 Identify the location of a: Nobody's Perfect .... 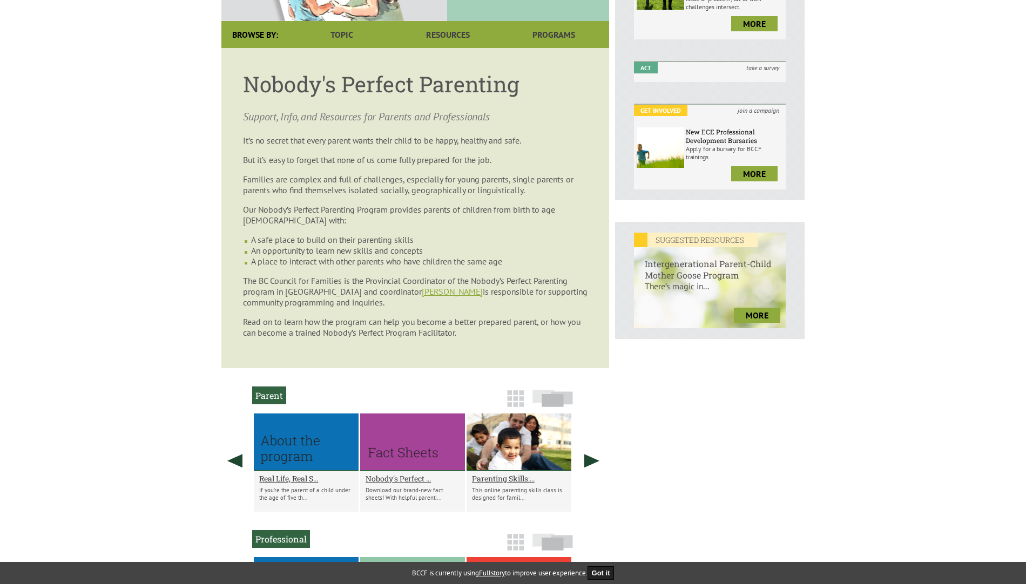
(413, 478).